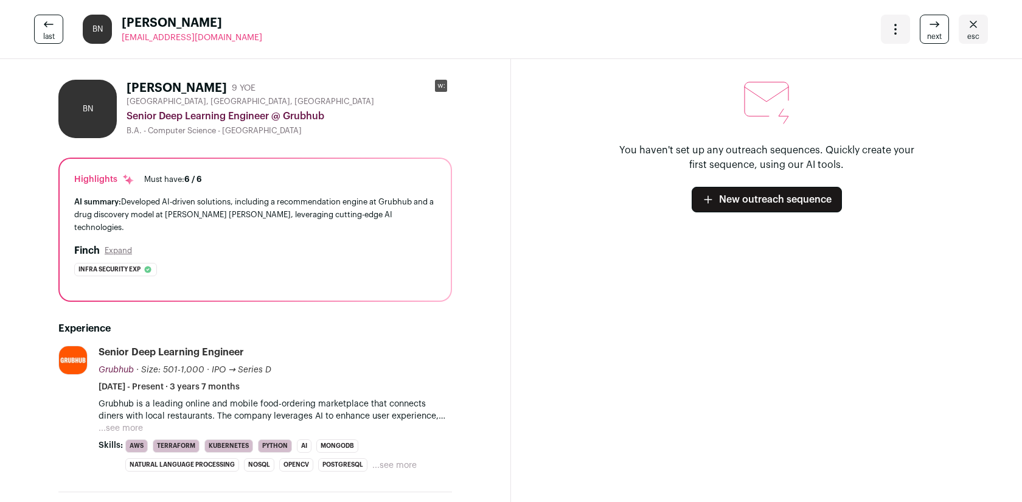  Describe the element at coordinates (767, 158) in the screenshot. I see `p: You haven't set up any outreach sequences. Quickly create your first sequence, using our AI tools.` at that location.